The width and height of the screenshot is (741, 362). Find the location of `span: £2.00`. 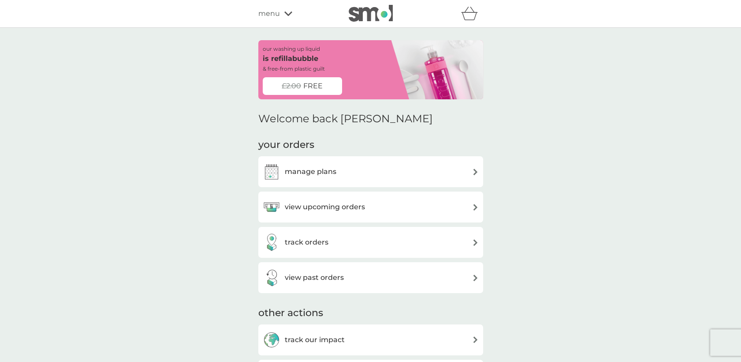

span: £2.00 is located at coordinates (291, 86).